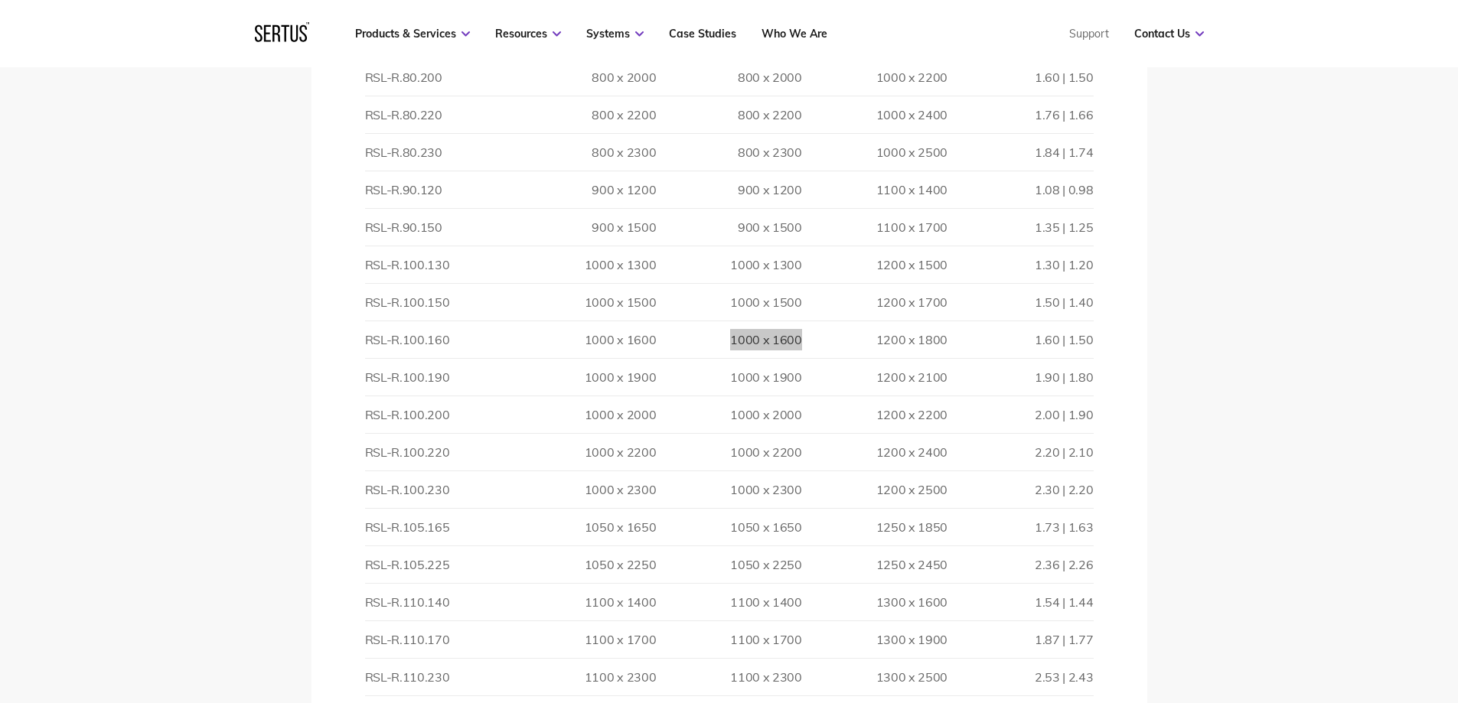  Describe the element at coordinates (1020, 640) in the screenshot. I see `td: 1.87 | 1.77` at that location.